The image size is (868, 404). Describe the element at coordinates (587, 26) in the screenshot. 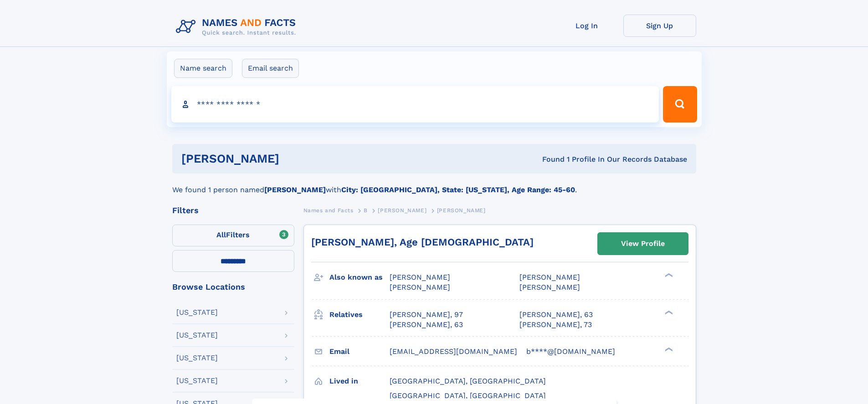

I see `a: Log In` at that location.